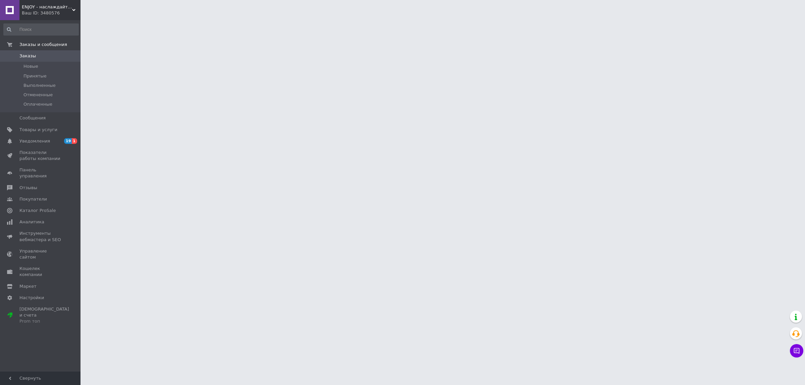  What do you see at coordinates (41, 236) in the screenshot?
I see `span: Инструменты вебмастера и SEO` at bounding box center [41, 236].